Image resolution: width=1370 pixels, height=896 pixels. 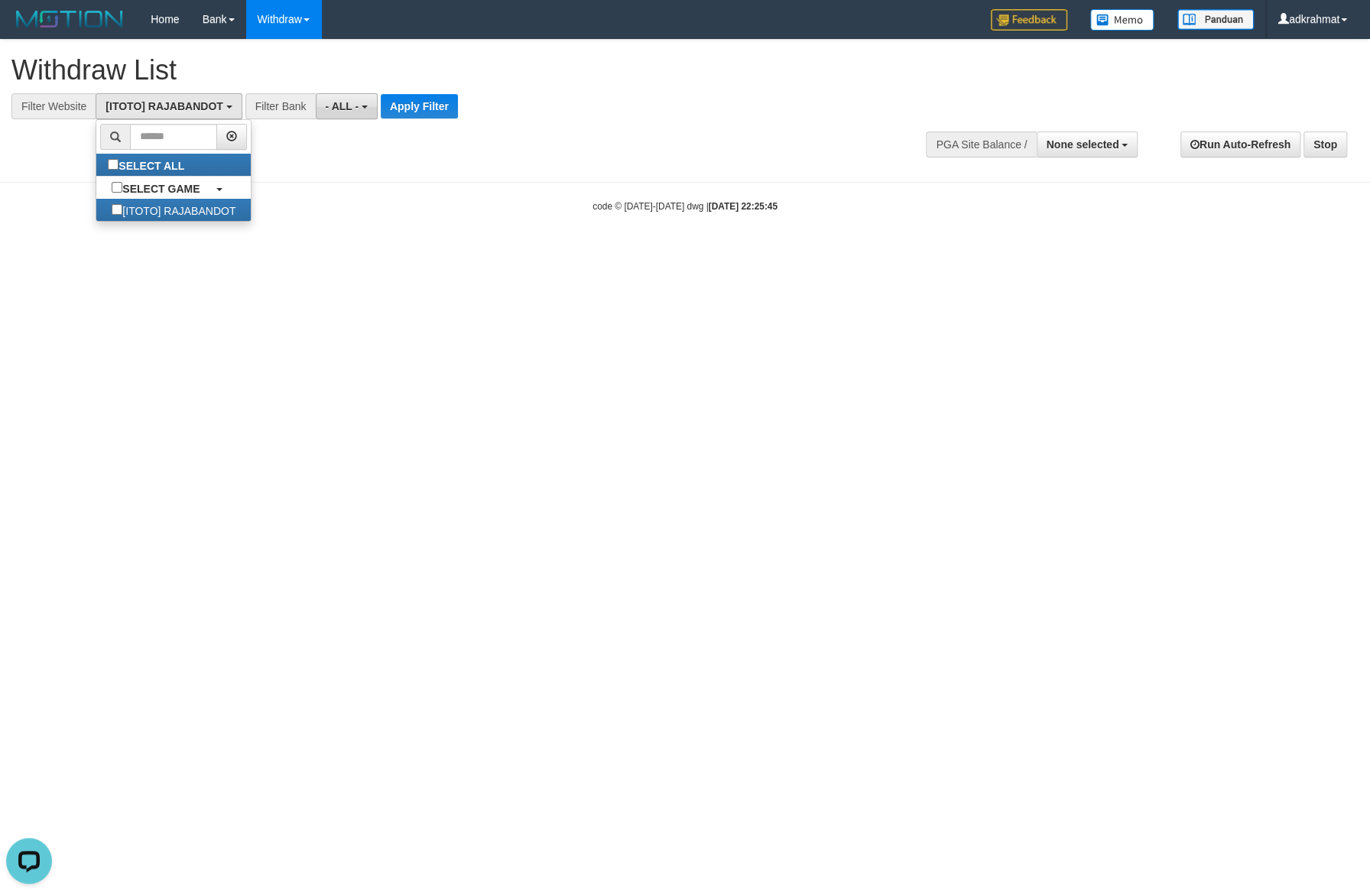 What do you see at coordinates (281, 106) in the screenshot?
I see `div: Filter Bank` at bounding box center [281, 106].